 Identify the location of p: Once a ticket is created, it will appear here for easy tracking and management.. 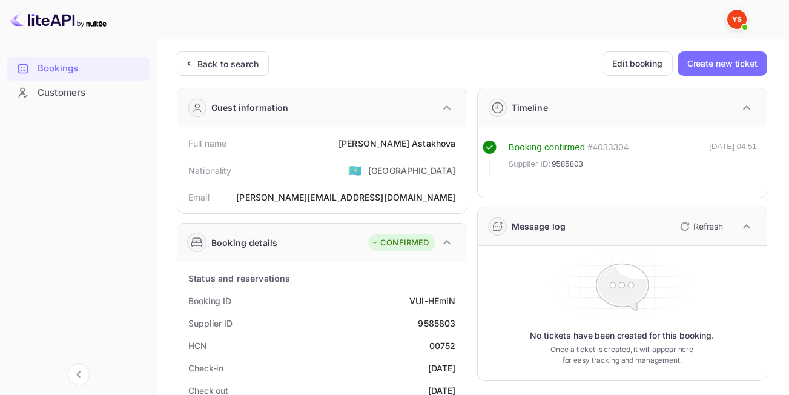
(622, 355).